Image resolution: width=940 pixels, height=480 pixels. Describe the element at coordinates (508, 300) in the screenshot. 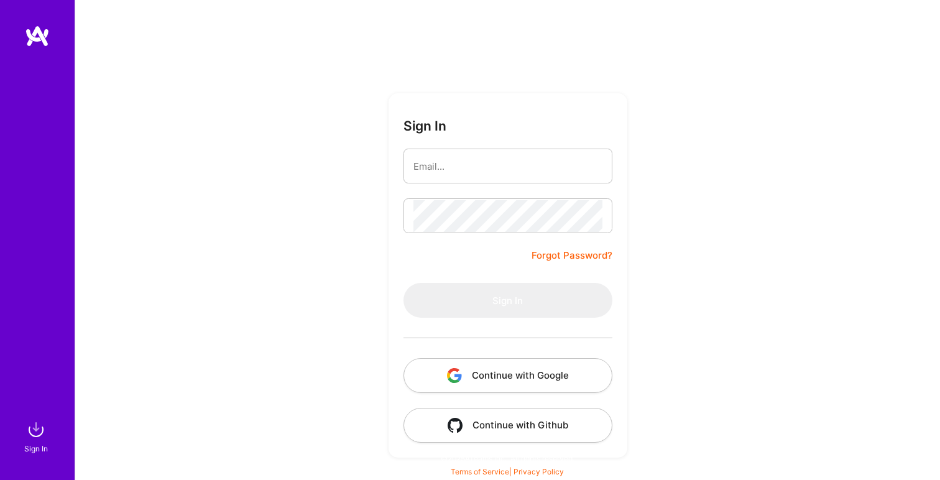

I see `button: Sign In` at that location.